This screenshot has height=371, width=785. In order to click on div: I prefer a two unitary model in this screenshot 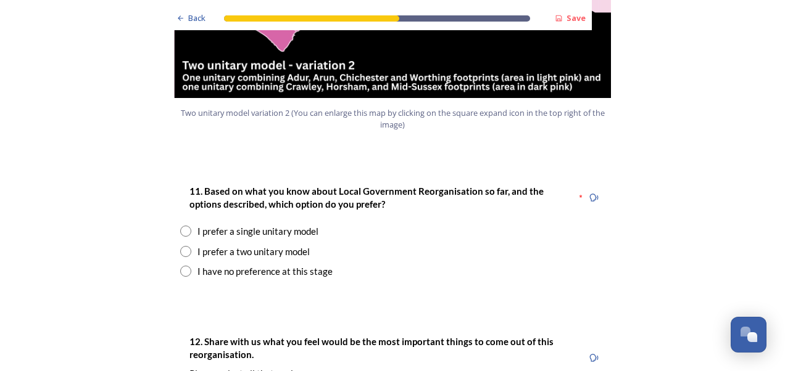, I will do `click(254, 252)`.